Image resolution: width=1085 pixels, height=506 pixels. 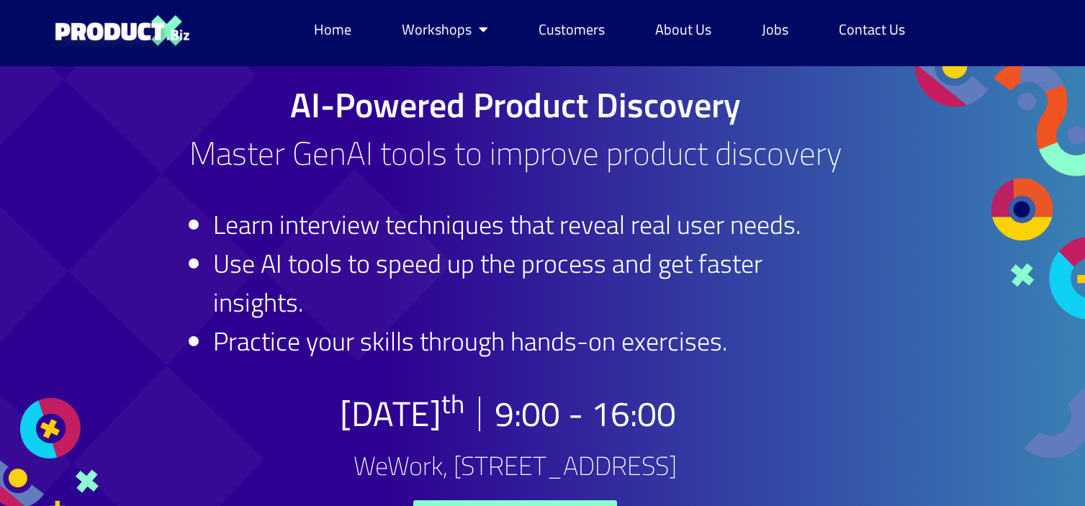 What do you see at coordinates (609, 30) in the screenshot?
I see `nav: Menu` at bounding box center [609, 30].